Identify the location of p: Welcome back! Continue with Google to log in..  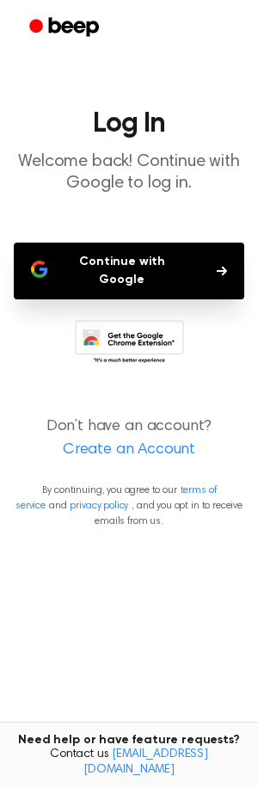
(129, 173).